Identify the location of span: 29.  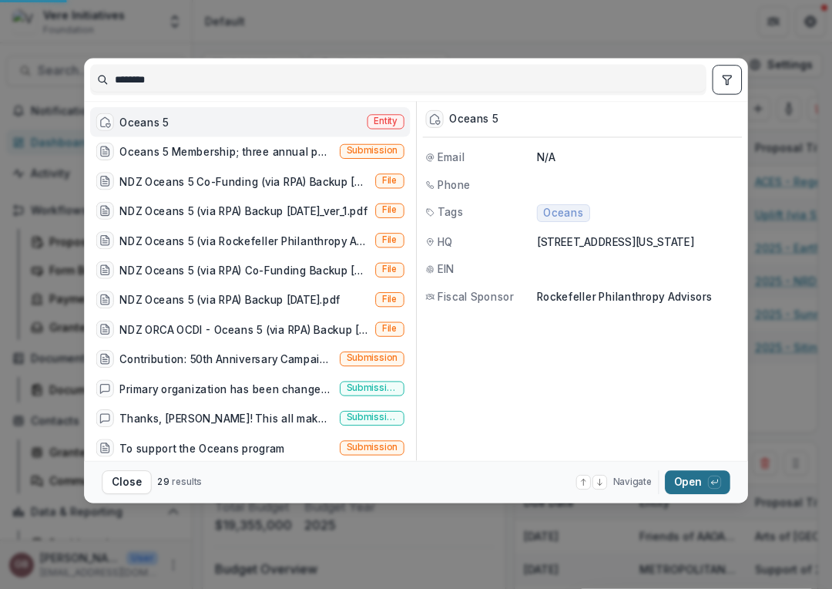
(163, 482).